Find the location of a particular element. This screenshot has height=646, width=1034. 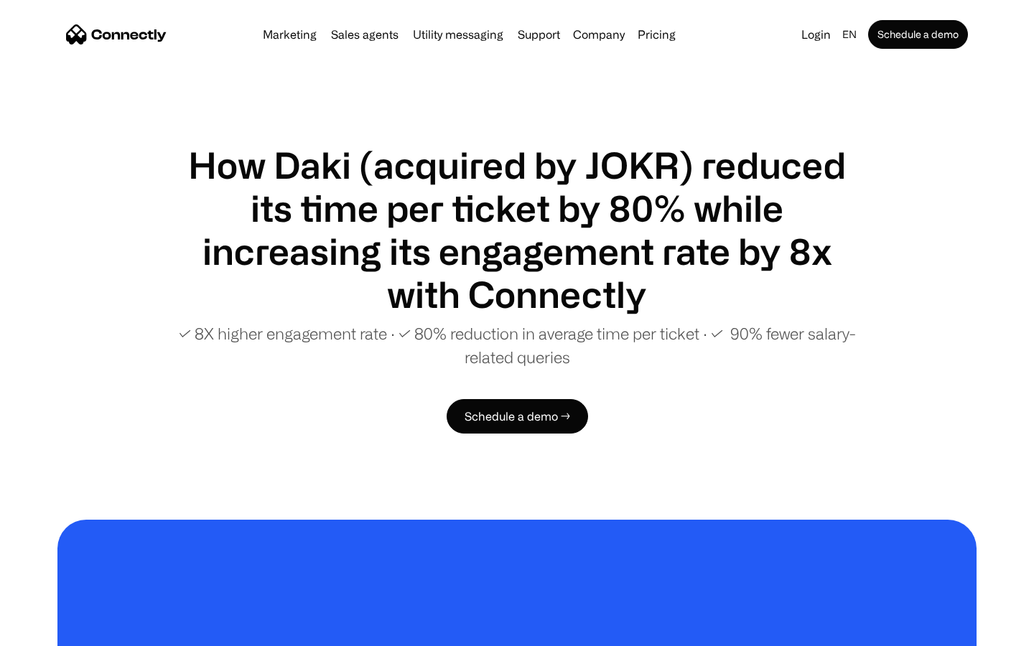

a: Schedule a demo is located at coordinates (918, 34).